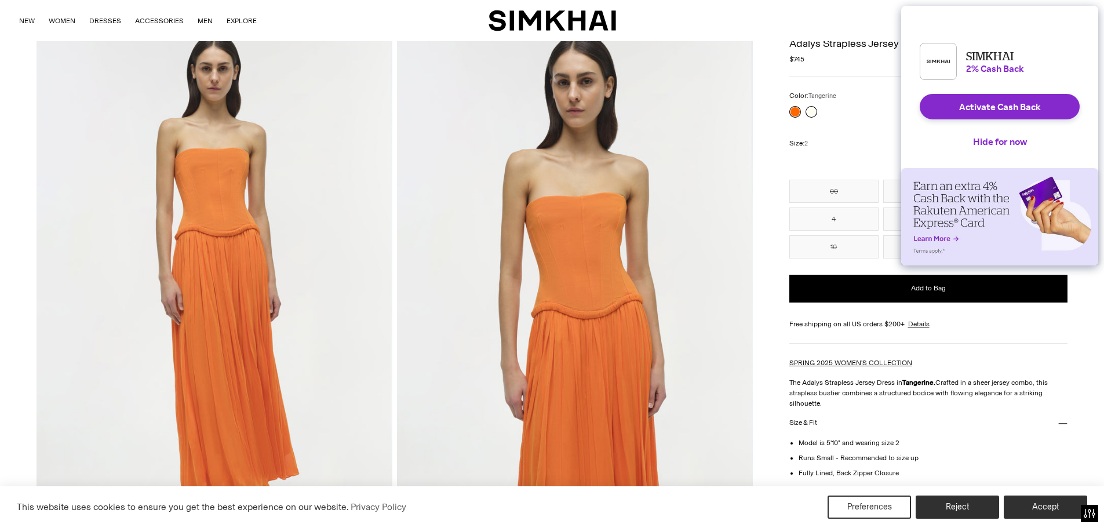 The image size is (1104, 528). What do you see at coordinates (919, 324) in the screenshot?
I see `a: Details` at bounding box center [919, 324].